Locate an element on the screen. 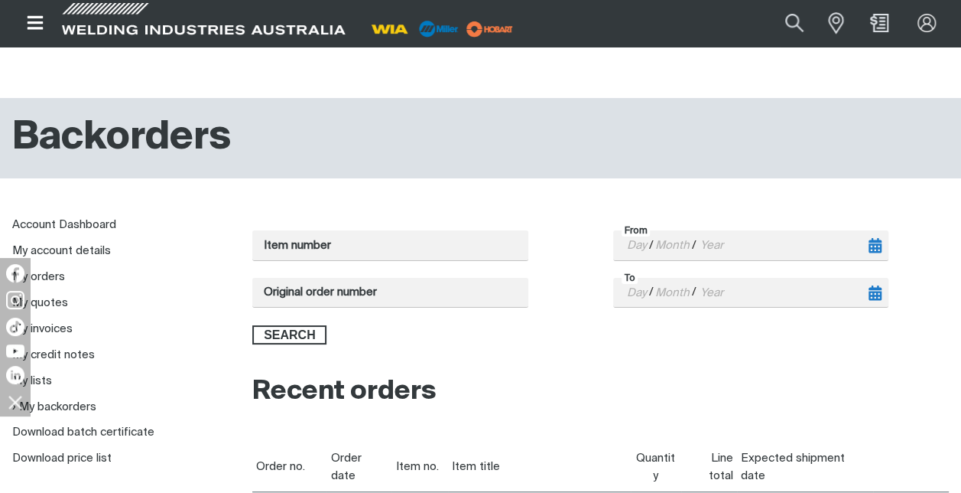 The width and height of the screenshot is (961, 493). th: Order no. is located at coordinates (289, 467).